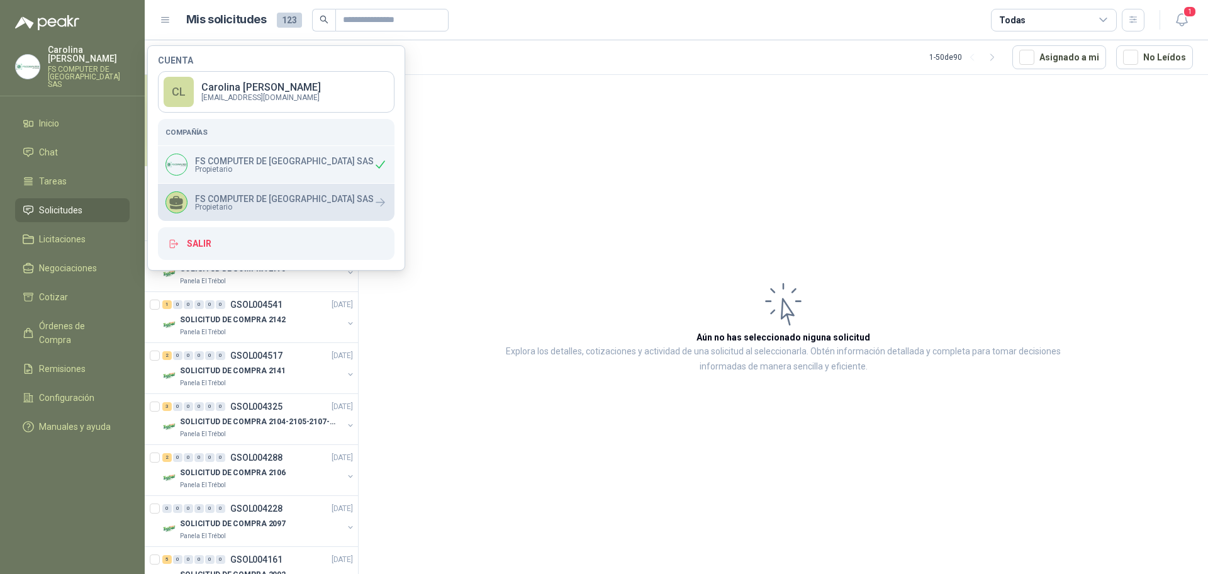  Describe the element at coordinates (324, 20) in the screenshot. I see `span: search` at that location.